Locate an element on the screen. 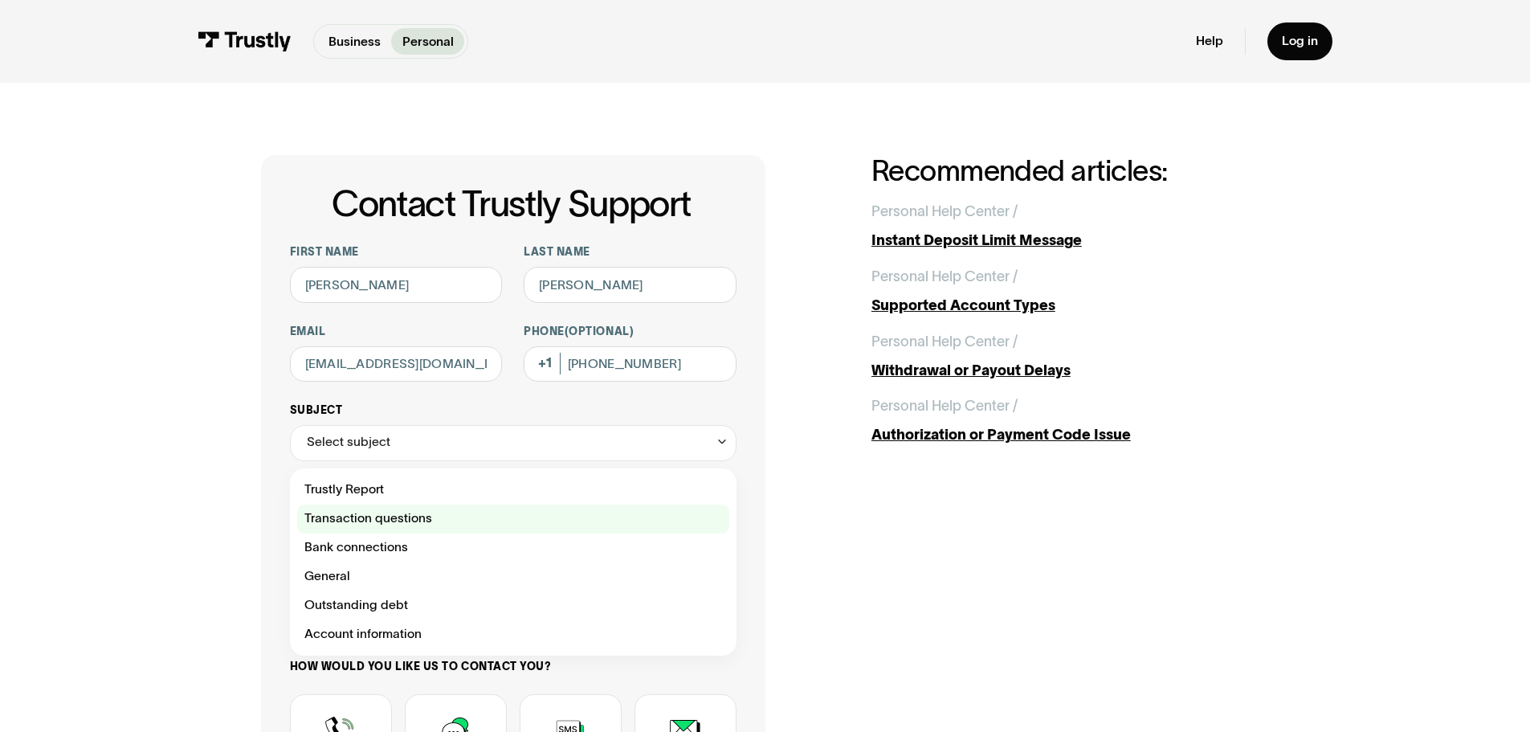 The width and height of the screenshot is (1530, 732). a: Personal Help Center /Authorization or Payment Code Issue is located at coordinates (1071, 420).